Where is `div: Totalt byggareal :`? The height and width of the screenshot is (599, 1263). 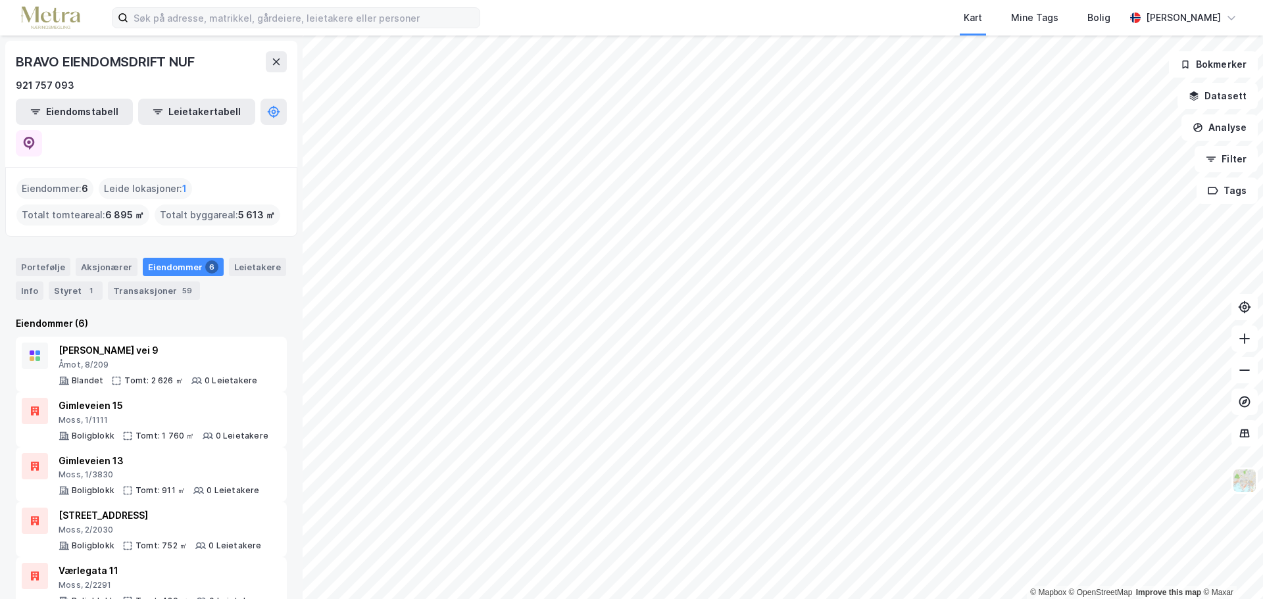 div: Totalt byggareal : is located at coordinates (217, 215).